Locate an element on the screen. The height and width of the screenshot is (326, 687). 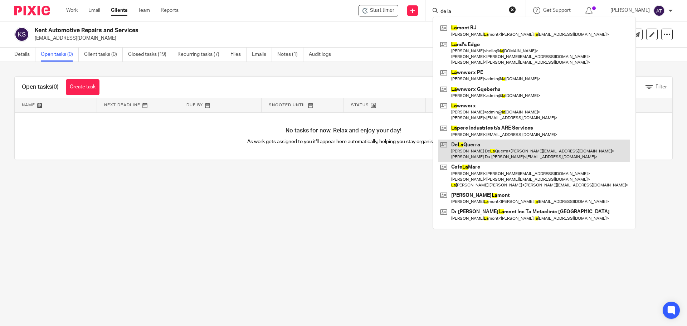
a: Recurring tasks (7) is located at coordinates (201, 54).